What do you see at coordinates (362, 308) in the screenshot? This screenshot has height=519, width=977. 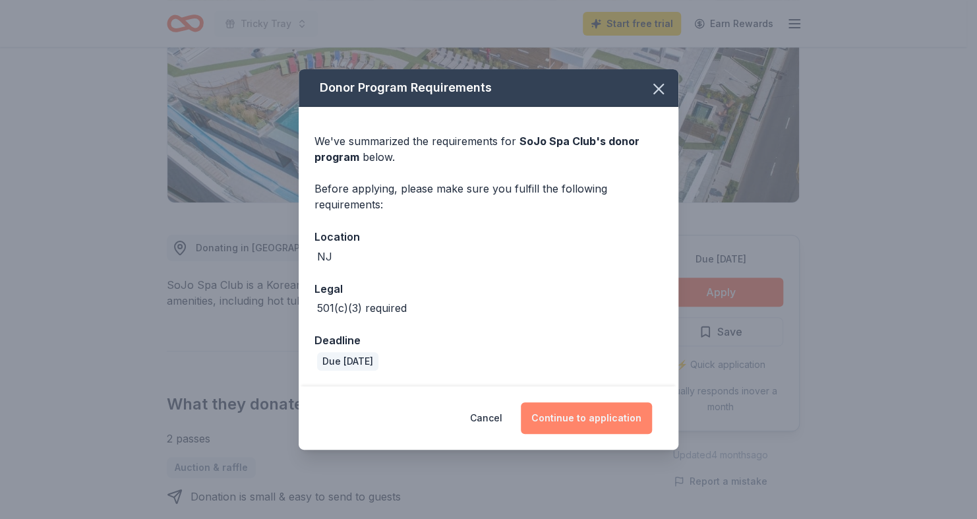 I see `div: 501(c)(3) required` at bounding box center [362, 308].